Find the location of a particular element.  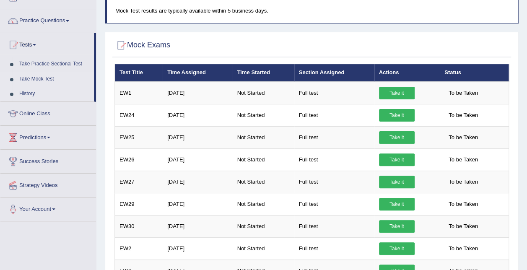

td: EW29 is located at coordinates (139, 204).